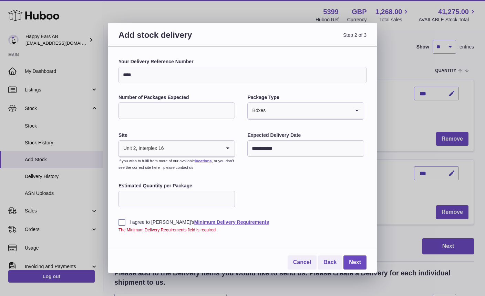 The width and height of the screenshot is (485, 296). Describe the element at coordinates (302, 263) in the screenshot. I see `a: Cancel` at that location.